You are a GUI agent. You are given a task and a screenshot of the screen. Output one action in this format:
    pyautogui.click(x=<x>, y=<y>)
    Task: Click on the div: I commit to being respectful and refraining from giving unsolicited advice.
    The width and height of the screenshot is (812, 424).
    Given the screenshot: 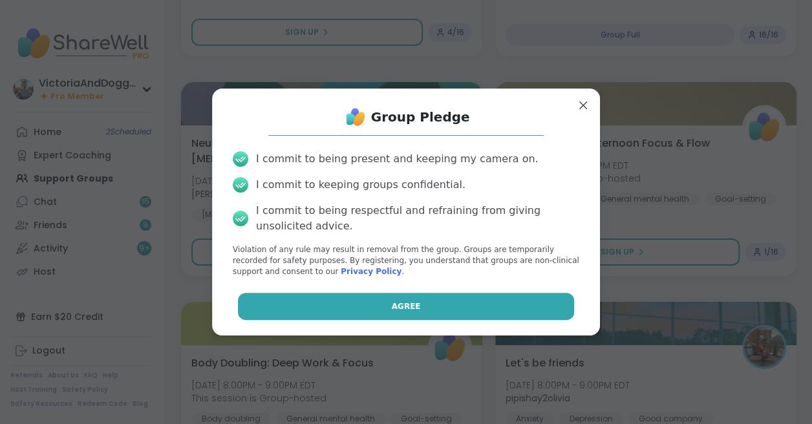 What is the action you would take?
    pyautogui.click(x=418, y=219)
    